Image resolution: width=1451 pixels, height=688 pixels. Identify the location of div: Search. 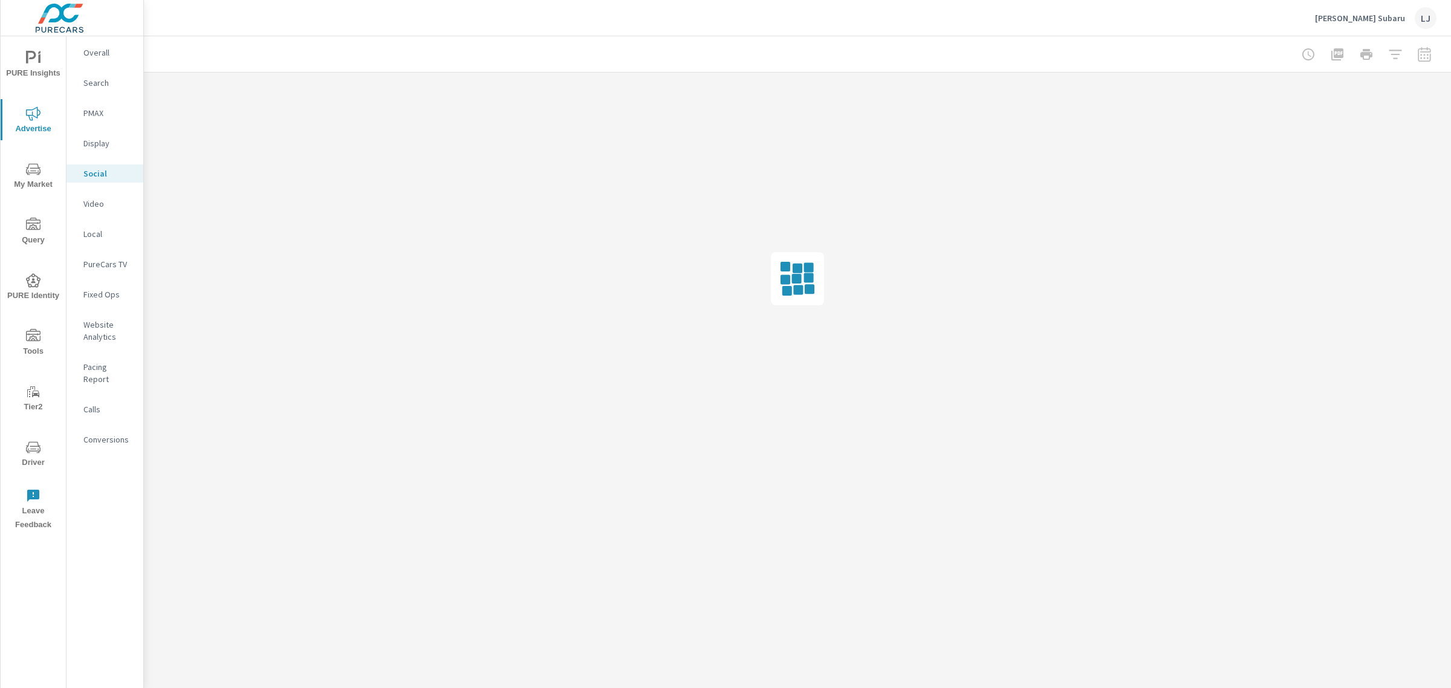
(105, 83).